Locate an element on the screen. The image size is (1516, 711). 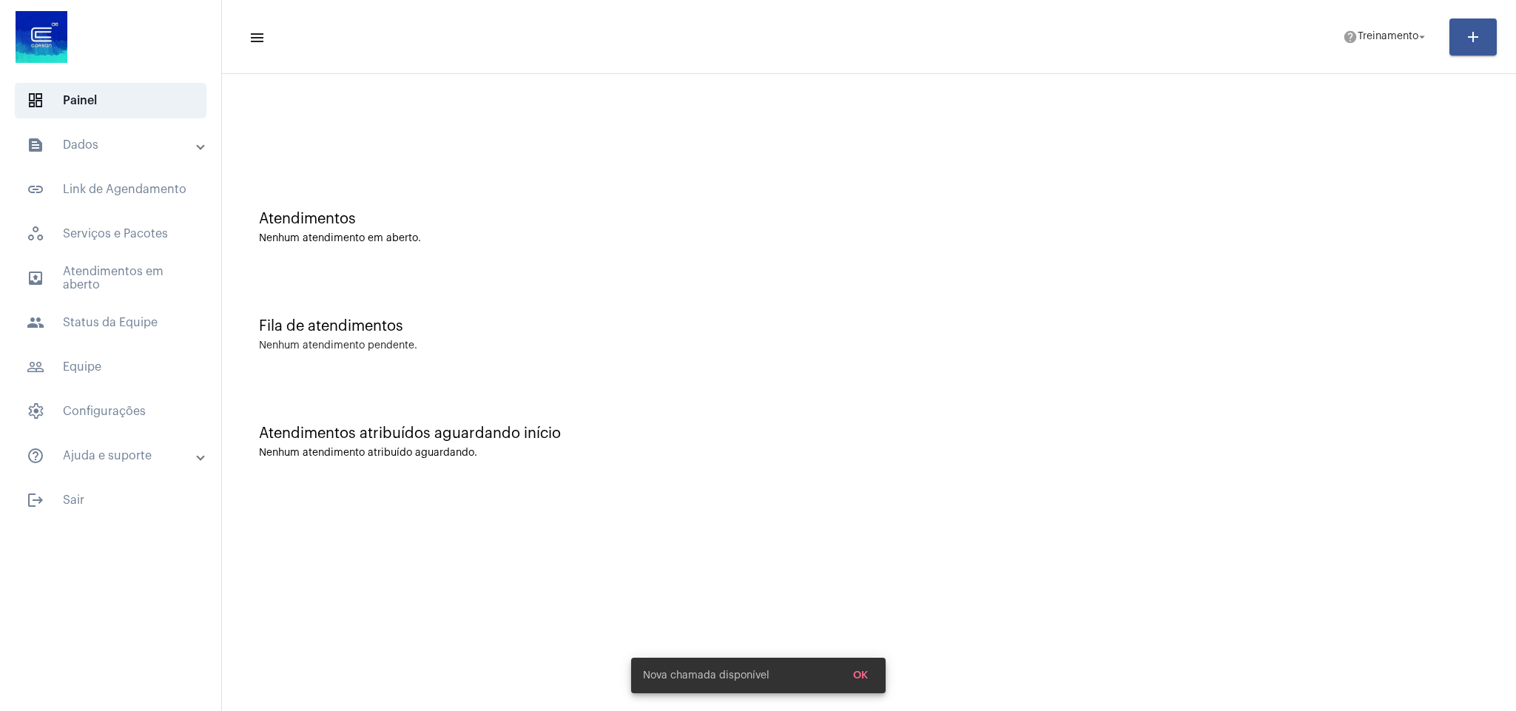
div: Fila de atendimentos is located at coordinates (869, 326).